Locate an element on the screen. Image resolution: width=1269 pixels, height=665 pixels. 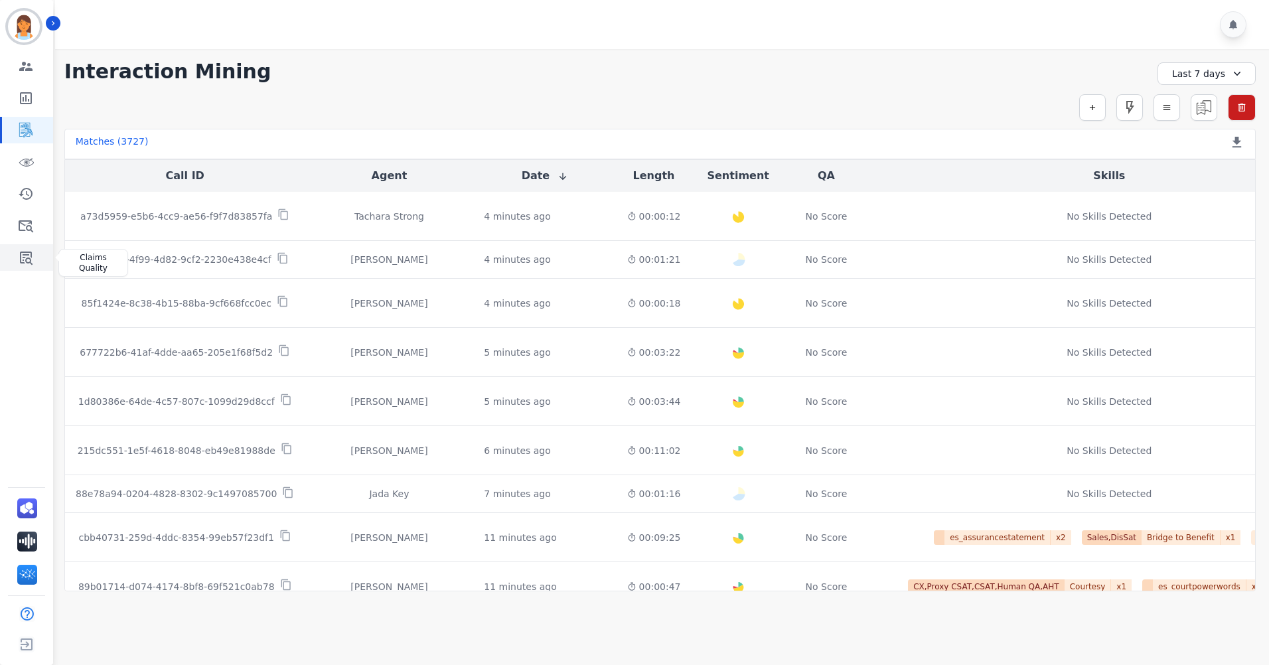
p: 89b01714-d074-4174-8bf8-69f521c0ab78 is located at coordinates (177, 587).